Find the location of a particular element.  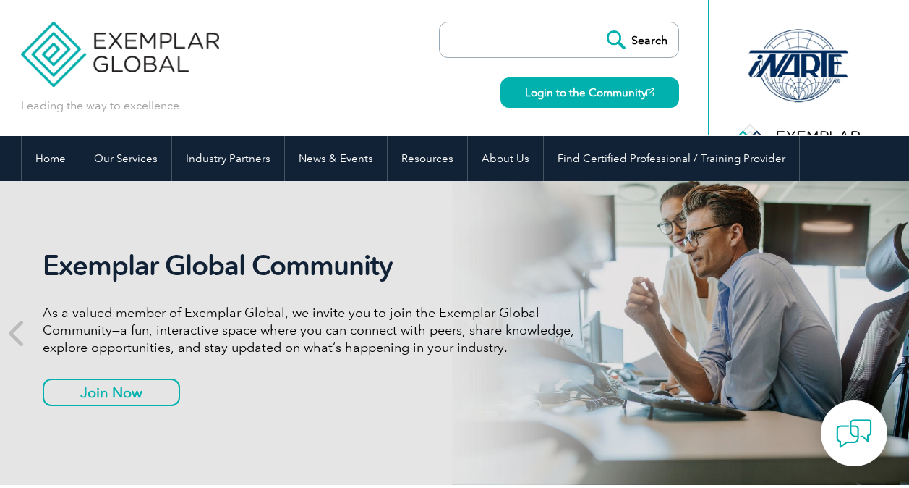

img: open_square.png is located at coordinates (650, 92).